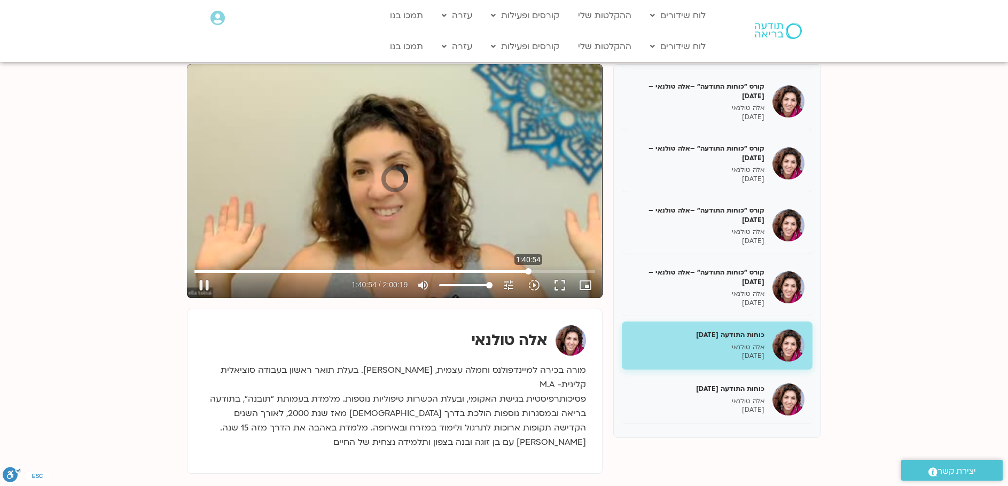 The height and width of the screenshot is (486, 1008). What do you see at coordinates (789, 346) in the screenshot?
I see `img: כוחות התודעה 8.7.25` at bounding box center [789, 346].